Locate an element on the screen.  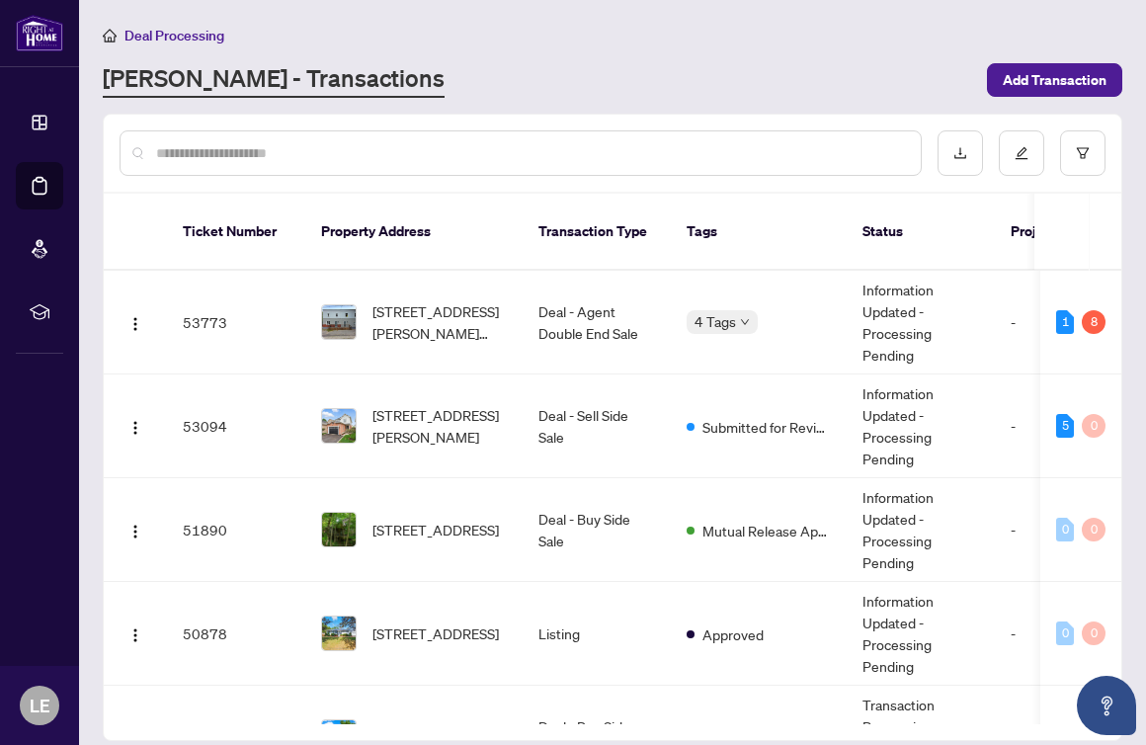
th: Property Address is located at coordinates (414, 232).